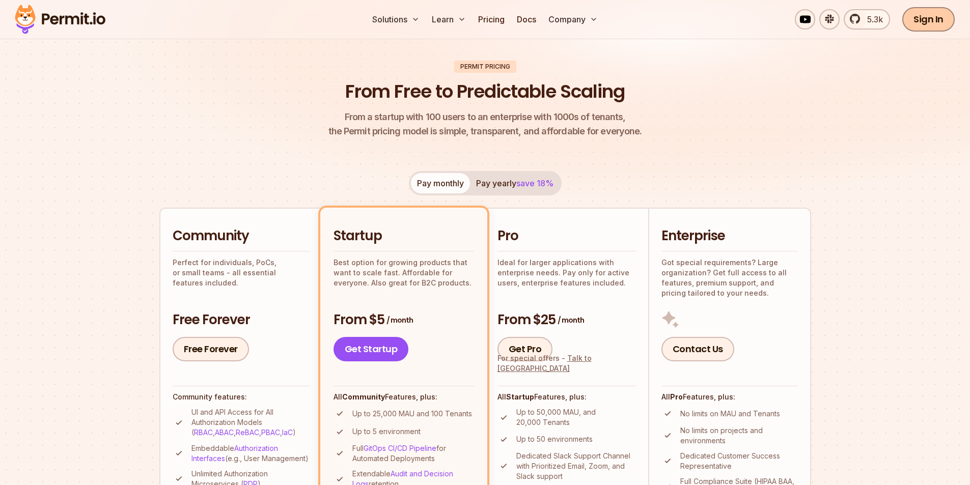 The image size is (970, 485). I want to click on p: Embeddable (e.g., User Management), so click(250, 454).